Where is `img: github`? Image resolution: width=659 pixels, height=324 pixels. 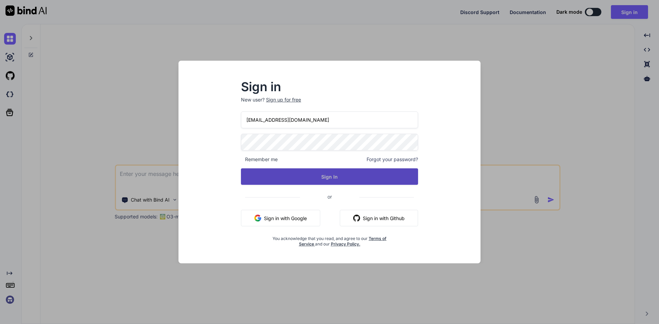
img: github is located at coordinates (356, 218).